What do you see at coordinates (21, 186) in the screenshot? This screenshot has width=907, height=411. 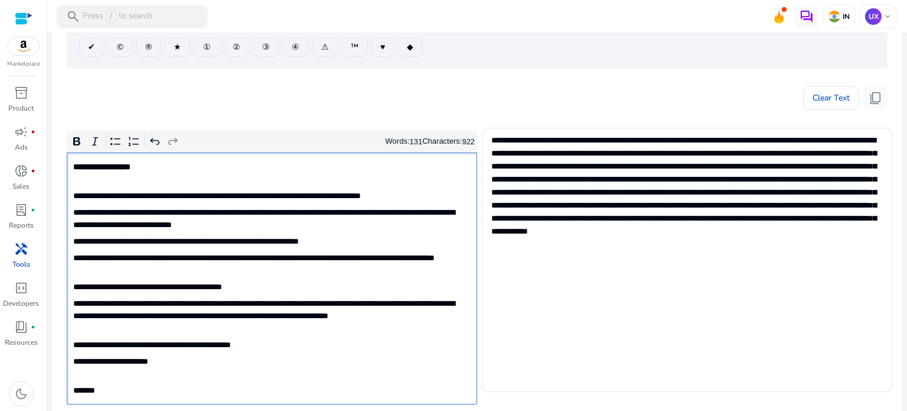 I see `p: Sales` at bounding box center [21, 186].